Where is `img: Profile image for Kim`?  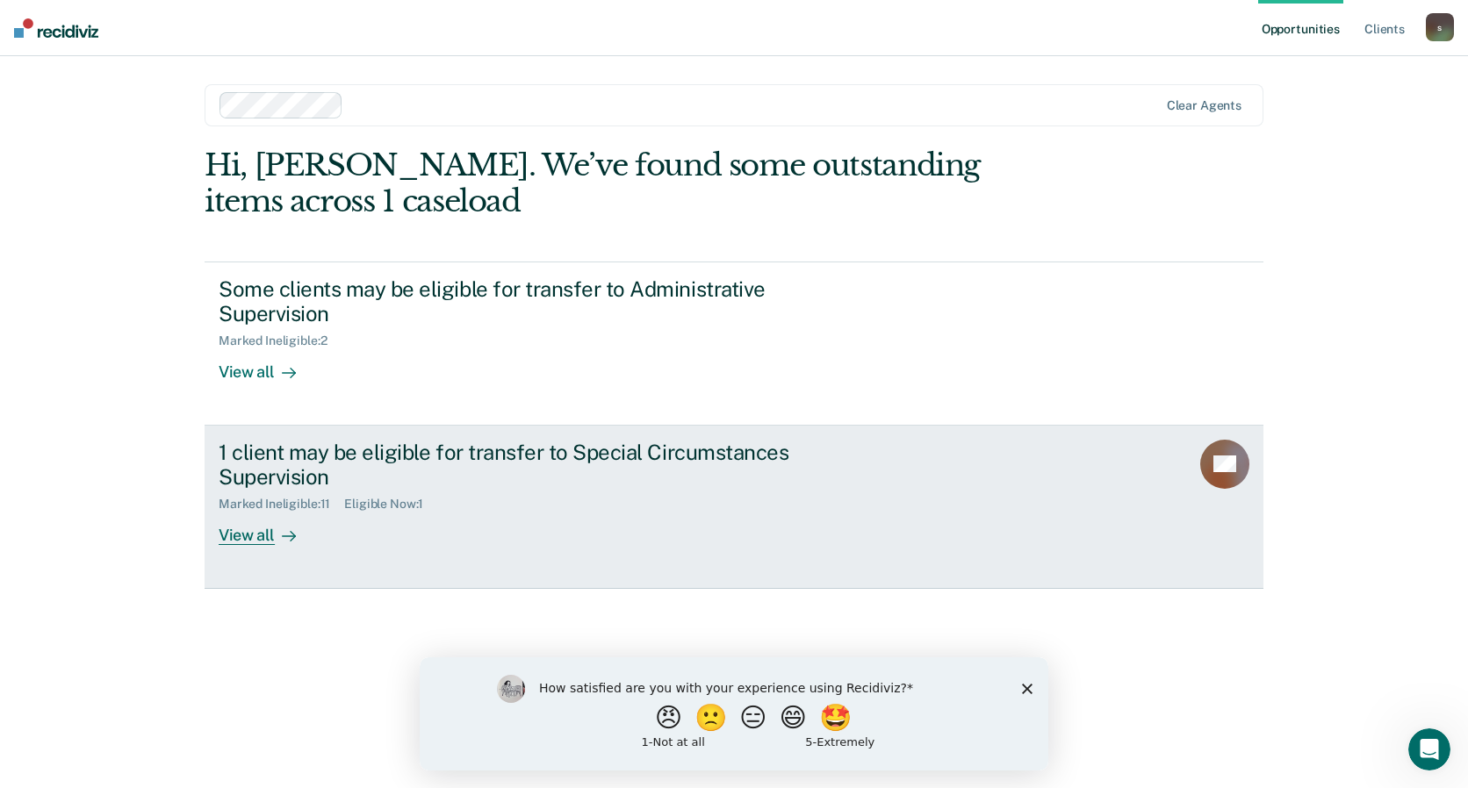
img: Profile image for Kim is located at coordinates (91, 32).